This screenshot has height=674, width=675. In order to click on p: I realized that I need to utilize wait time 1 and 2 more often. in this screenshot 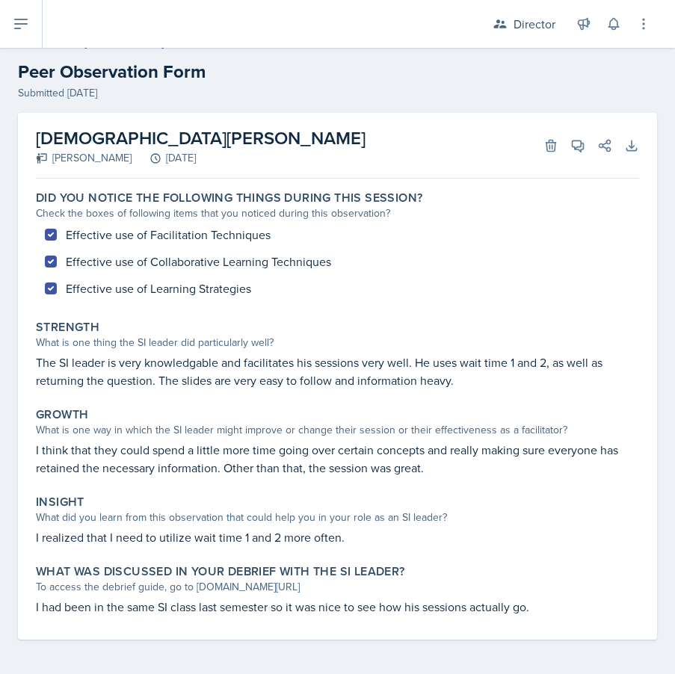, I will do `click(337, 537)`.